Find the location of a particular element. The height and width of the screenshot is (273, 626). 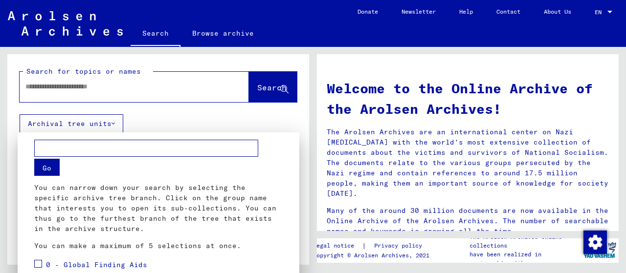

div: Change consent is located at coordinates (595, 242).